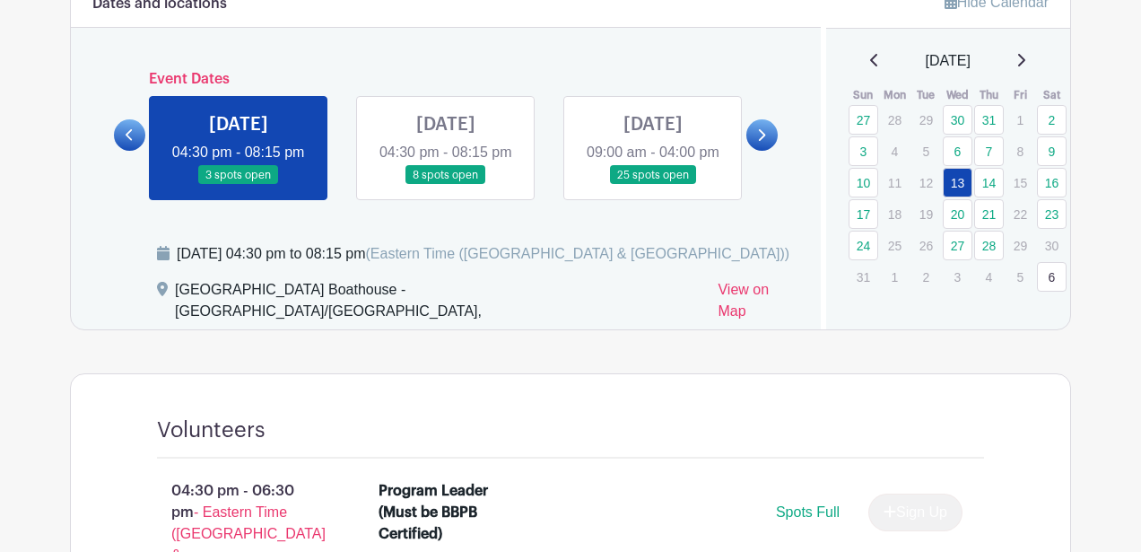  What do you see at coordinates (440, 512) in the screenshot?
I see `div: Program Leader (Must be BBPB Certified)` at bounding box center [440, 512].